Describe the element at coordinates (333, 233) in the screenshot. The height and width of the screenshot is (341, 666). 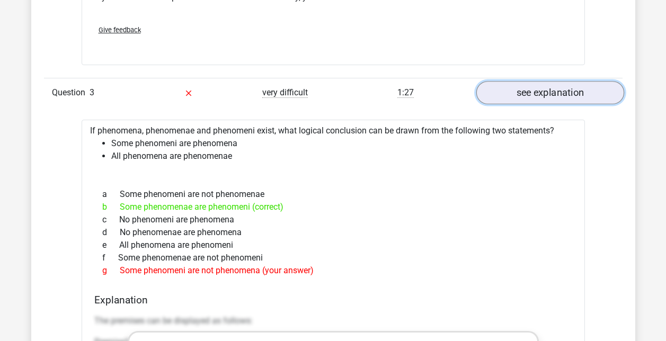
I see `div: No phenomenae are phenomena` at that location.